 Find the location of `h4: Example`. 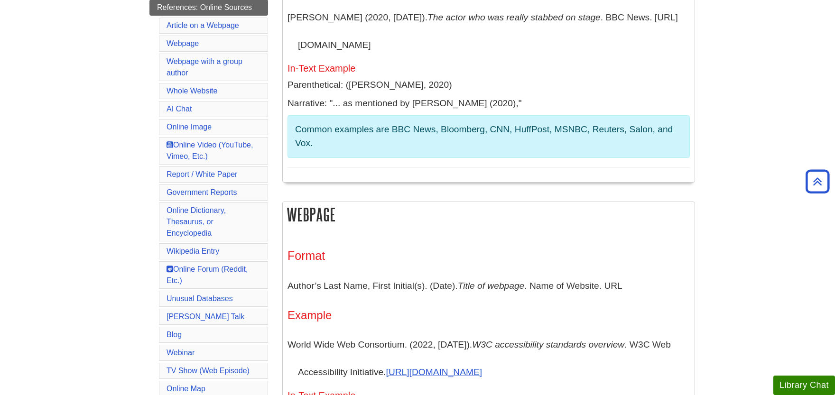

h4: Example is located at coordinates (488, 315).